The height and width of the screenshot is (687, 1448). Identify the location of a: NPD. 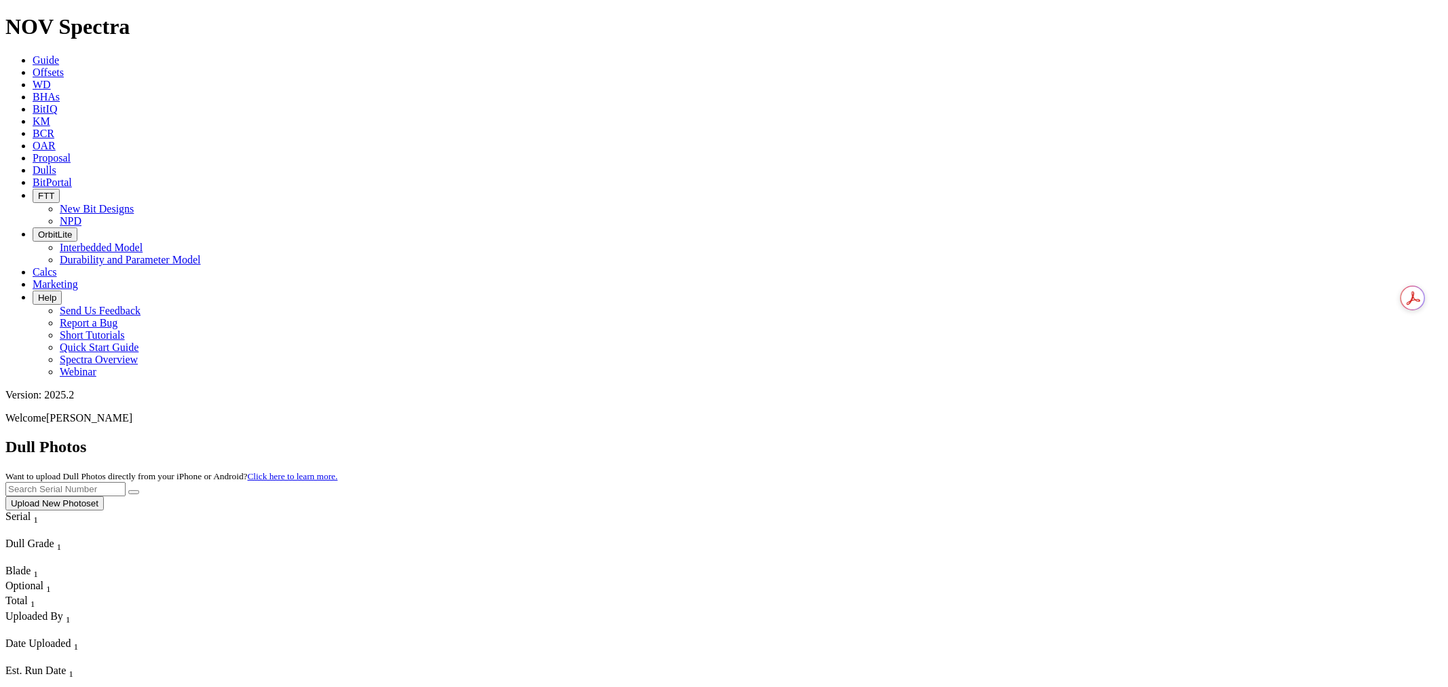
(71, 221).